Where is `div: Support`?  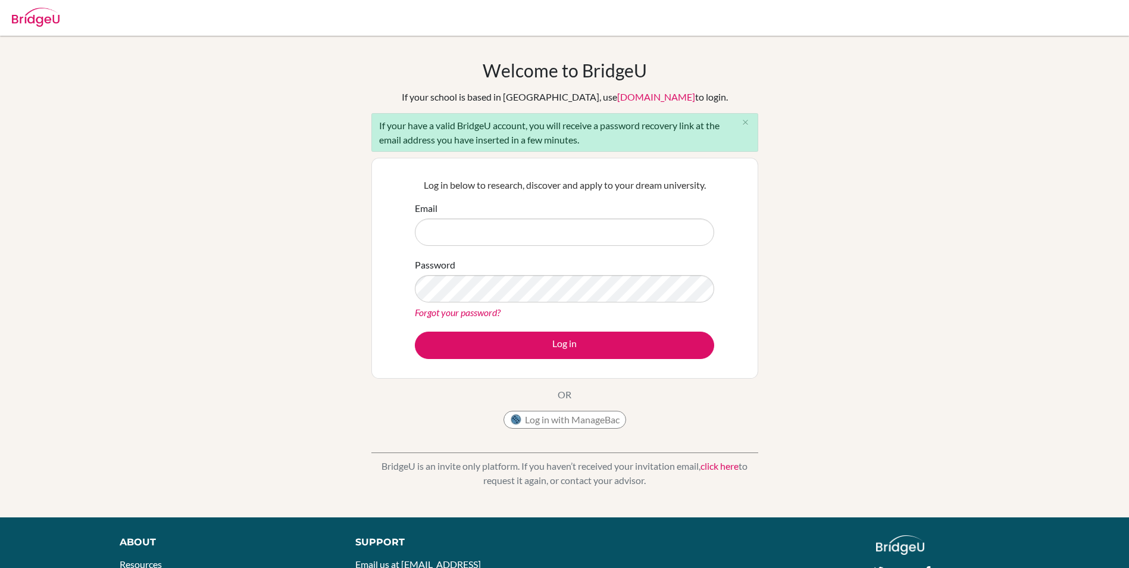 div: Support is located at coordinates (453, 542).